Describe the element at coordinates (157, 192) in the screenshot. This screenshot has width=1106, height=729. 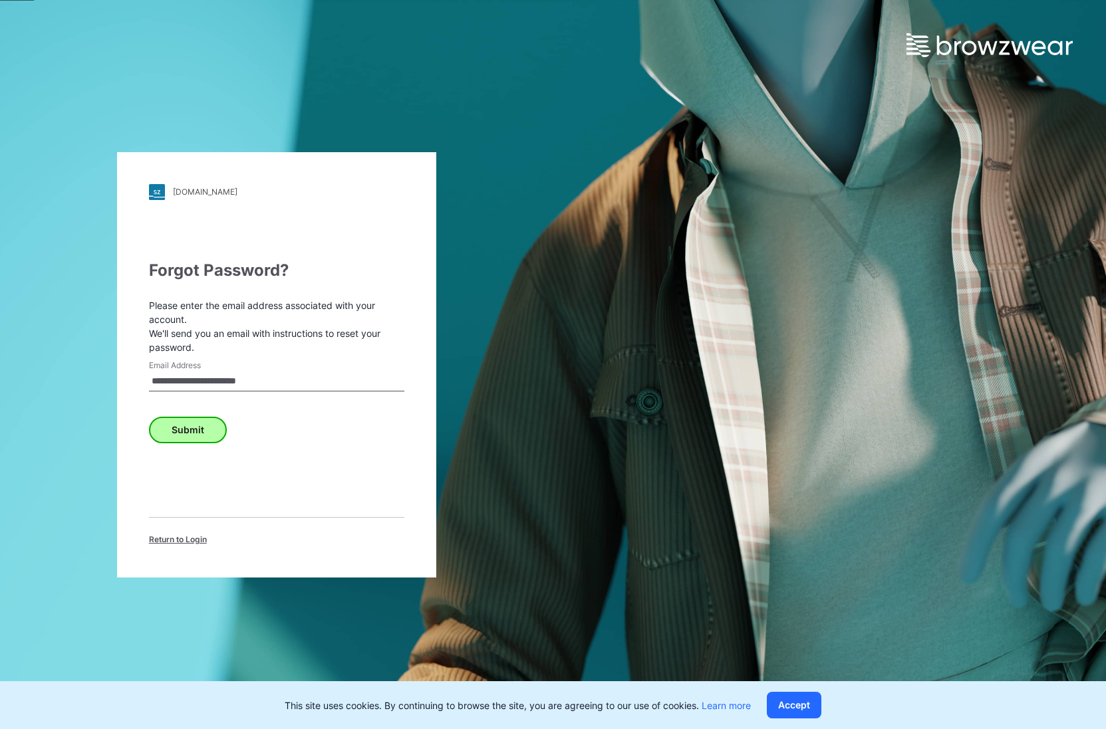
I see `img: stylezone-logo.562084cfcfab977791bfbf7441f1a819.svg` at that location.